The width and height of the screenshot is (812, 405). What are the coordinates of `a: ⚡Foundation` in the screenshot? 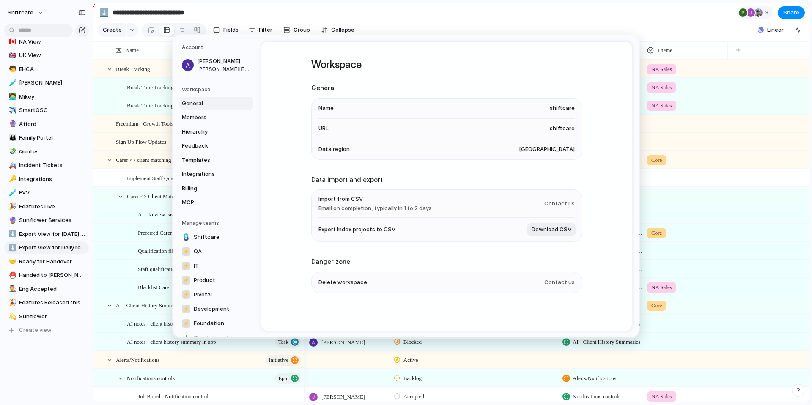 It's located at (216, 324).